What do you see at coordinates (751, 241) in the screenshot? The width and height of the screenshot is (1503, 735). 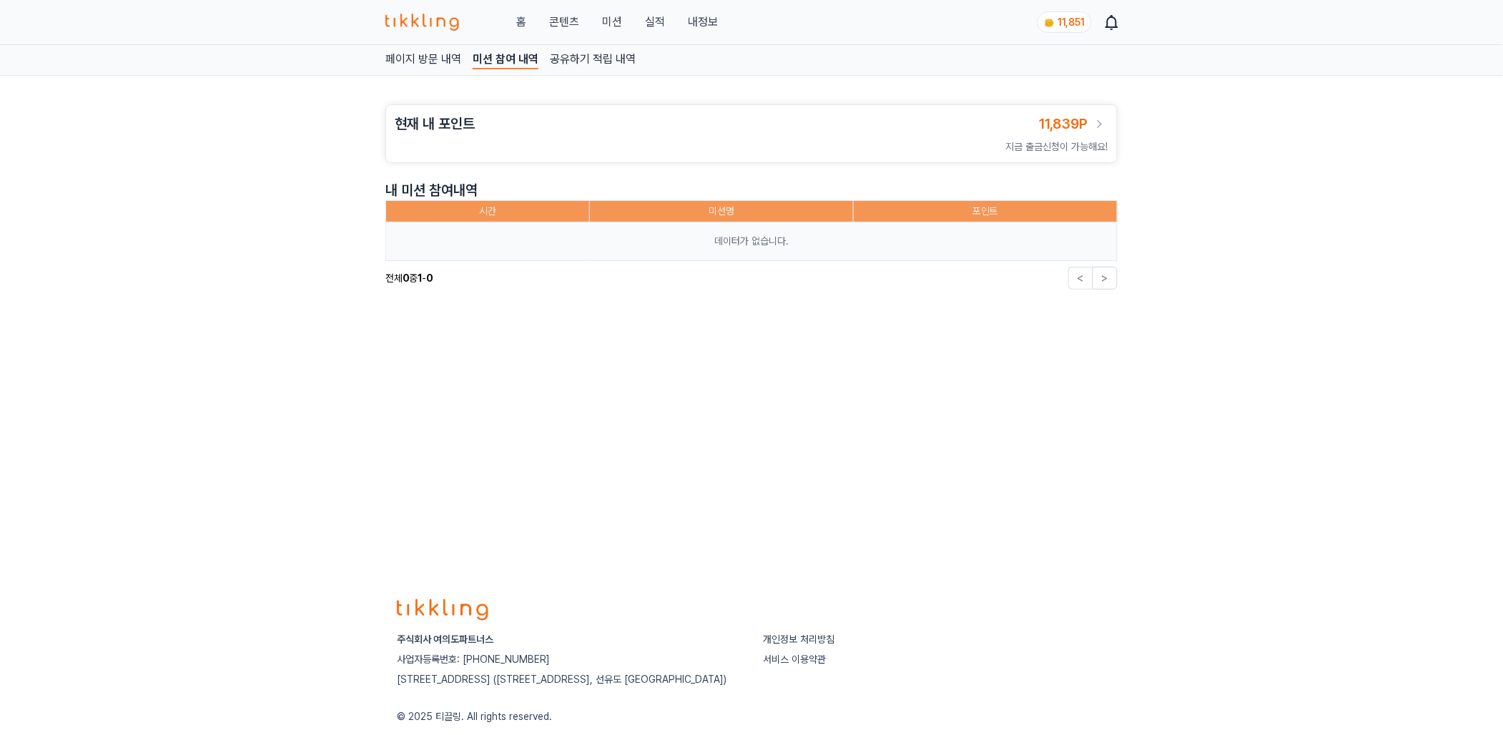 I see `p: 데이터가 없습니다.` at bounding box center [751, 241].